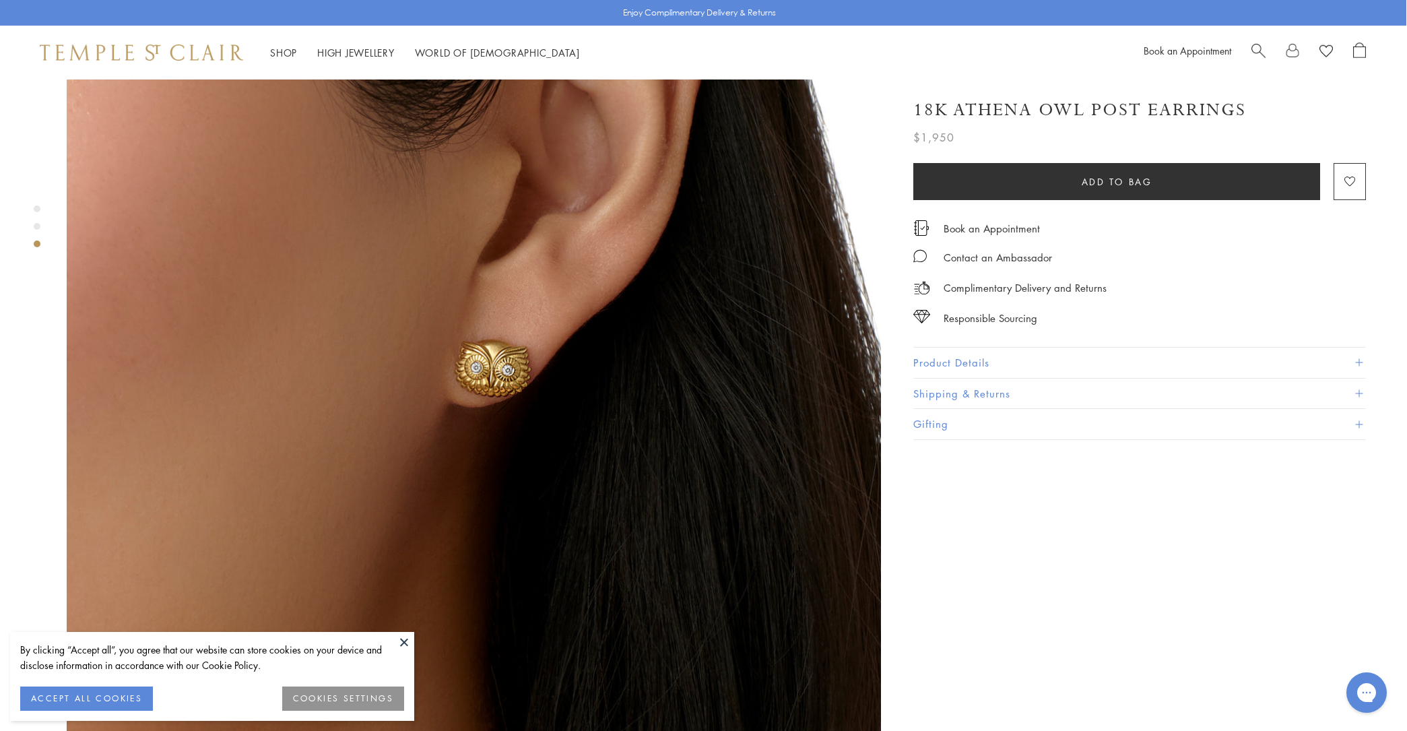 This screenshot has height=731, width=1407. What do you see at coordinates (1258, 53) in the screenshot?
I see `a: Search` at bounding box center [1258, 53].